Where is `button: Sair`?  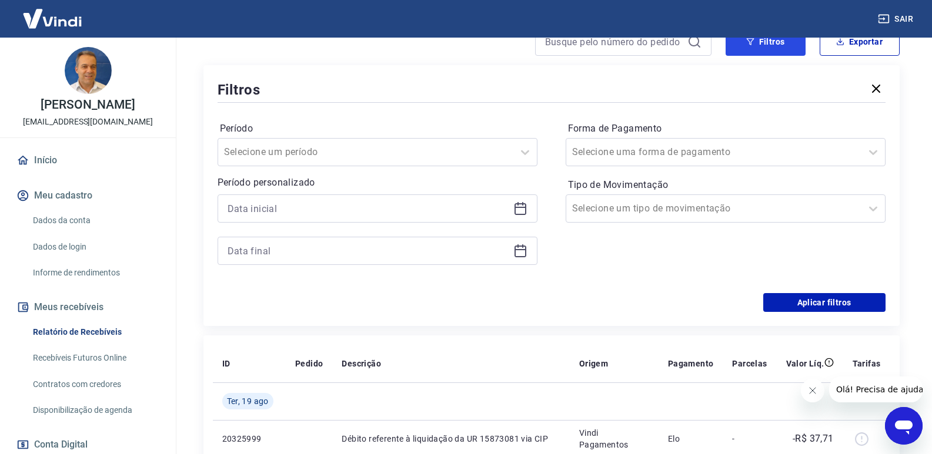 button: Sair is located at coordinates (897, 19).